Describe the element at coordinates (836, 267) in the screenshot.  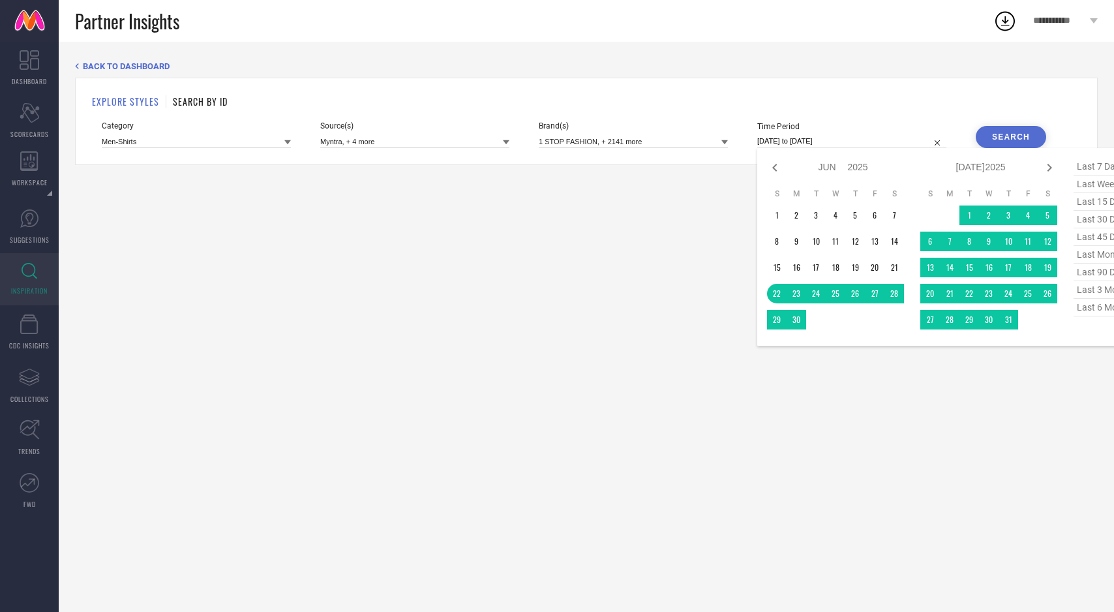
I see `td: Wed Jun 18 2025` at that location.